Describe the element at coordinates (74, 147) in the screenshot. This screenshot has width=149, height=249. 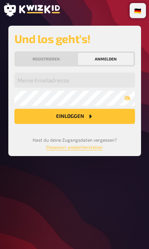
I see `a: Passwort wiederherstellen` at that location.